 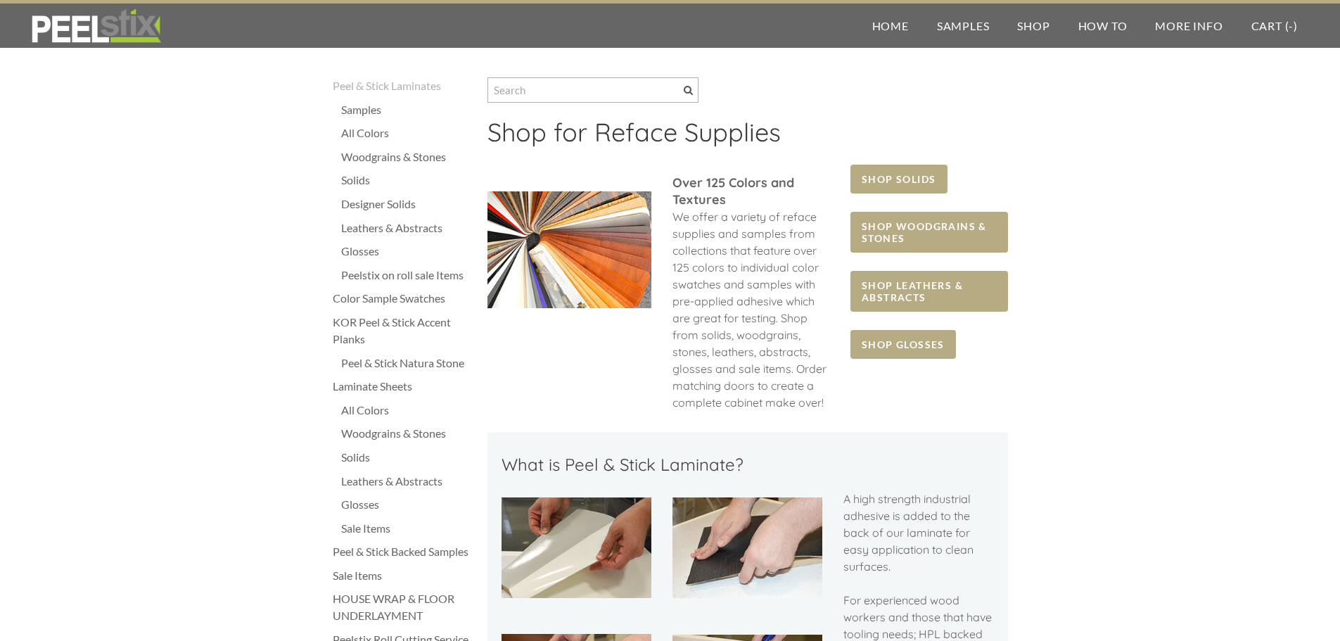 I want to click on a: SHOP SOLIDS, so click(x=899, y=179).